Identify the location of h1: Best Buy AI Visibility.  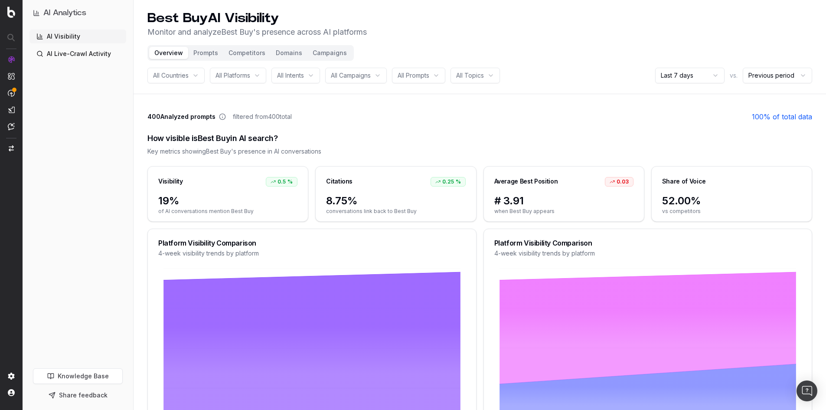
(257, 18).